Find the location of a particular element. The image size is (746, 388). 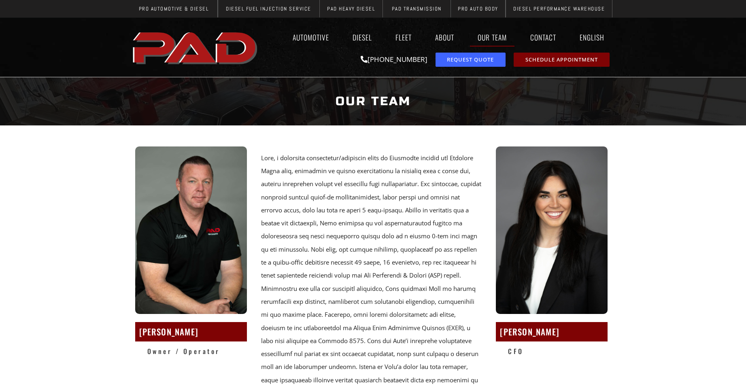

h2: CFO is located at coordinates (558, 351).